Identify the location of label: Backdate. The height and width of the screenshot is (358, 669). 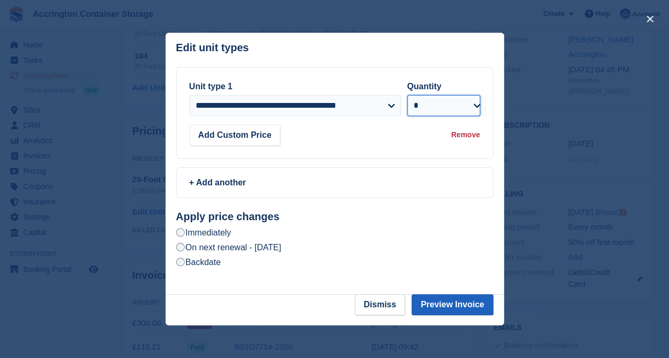
(198, 262).